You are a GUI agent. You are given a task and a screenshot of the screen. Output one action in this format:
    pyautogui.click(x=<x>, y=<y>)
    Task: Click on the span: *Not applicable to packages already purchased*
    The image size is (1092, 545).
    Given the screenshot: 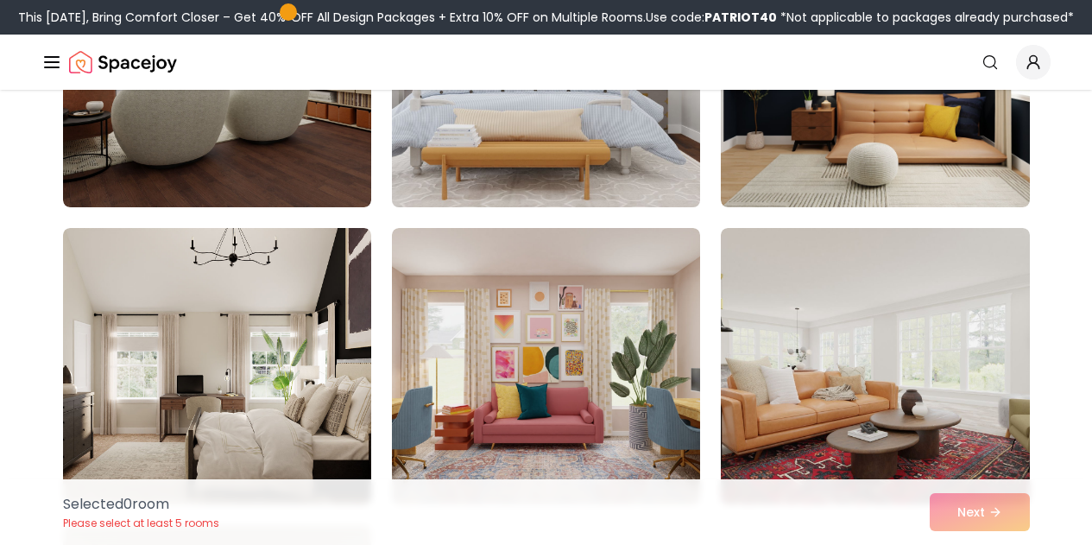 What is the action you would take?
    pyautogui.click(x=926, y=17)
    